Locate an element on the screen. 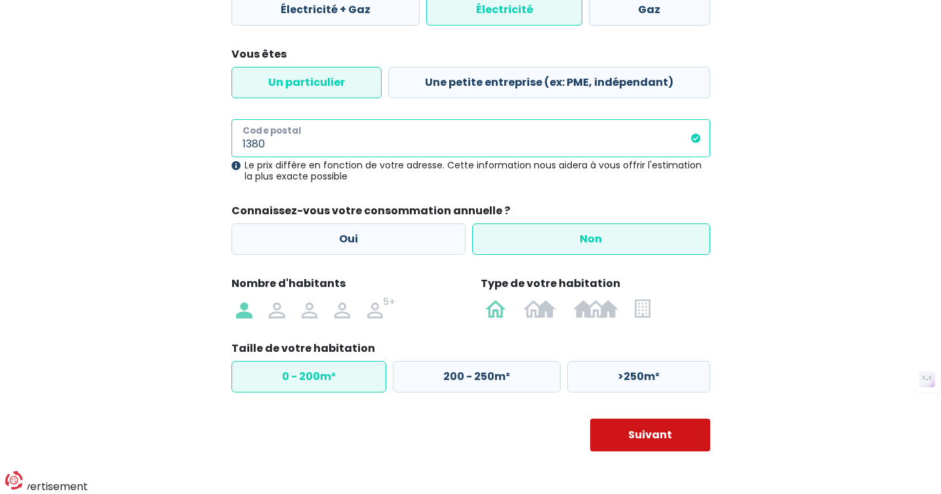 The image size is (941, 494). legend: Taille de votre habitation is located at coordinates (471, 351).